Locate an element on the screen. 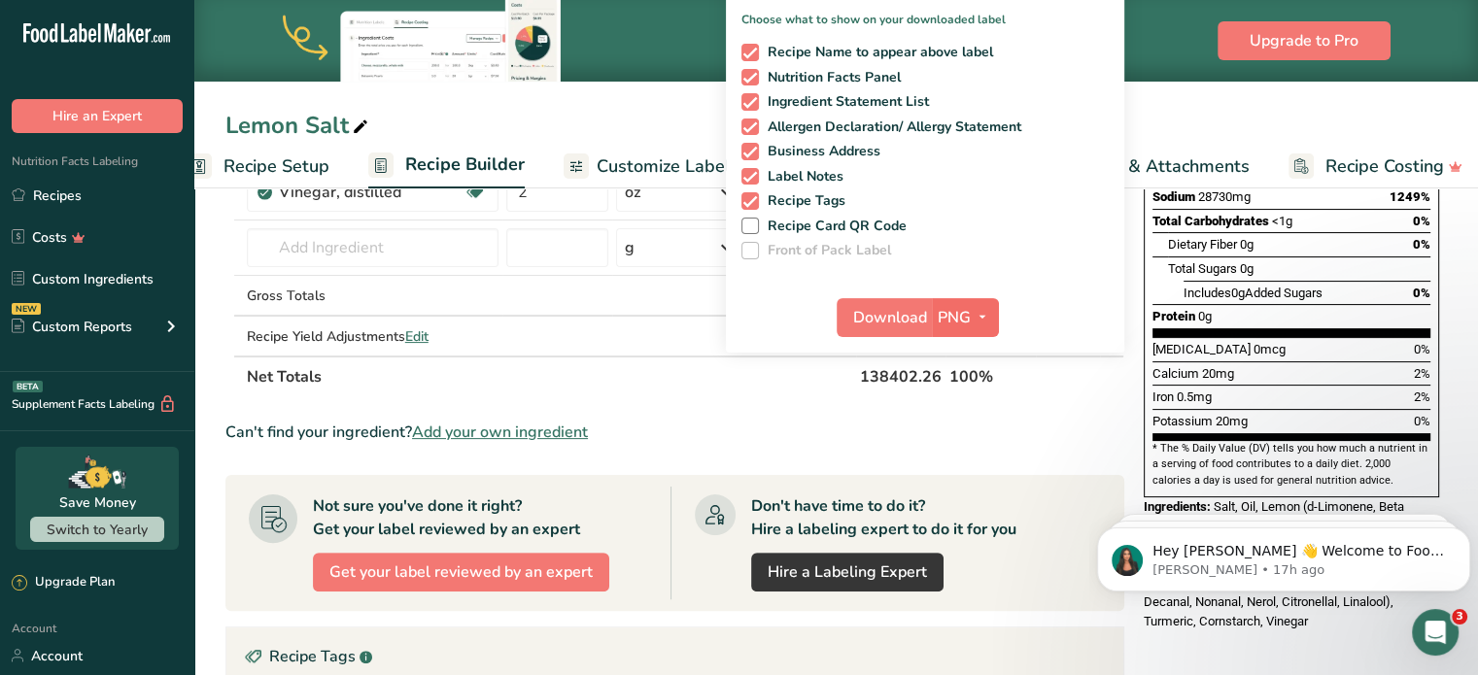 The image size is (1478, 675). span: <1g is located at coordinates (1281, 221).